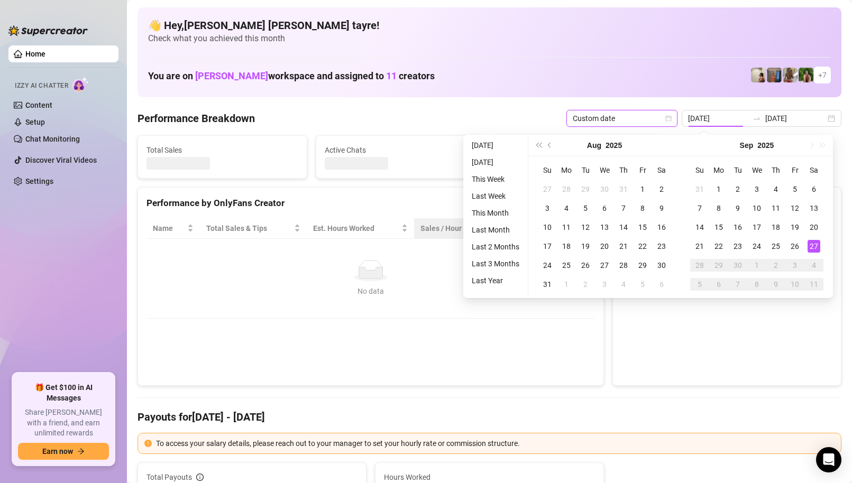 This screenshot has height=483, width=852. Describe the element at coordinates (495, 443) in the screenshot. I see `div: To access your salary details, please reach out to your manager to set your hourly rate or commis...` at that location.